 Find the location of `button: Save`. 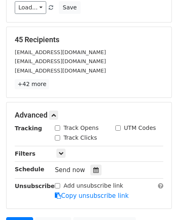

button: Save is located at coordinates (70, 7).